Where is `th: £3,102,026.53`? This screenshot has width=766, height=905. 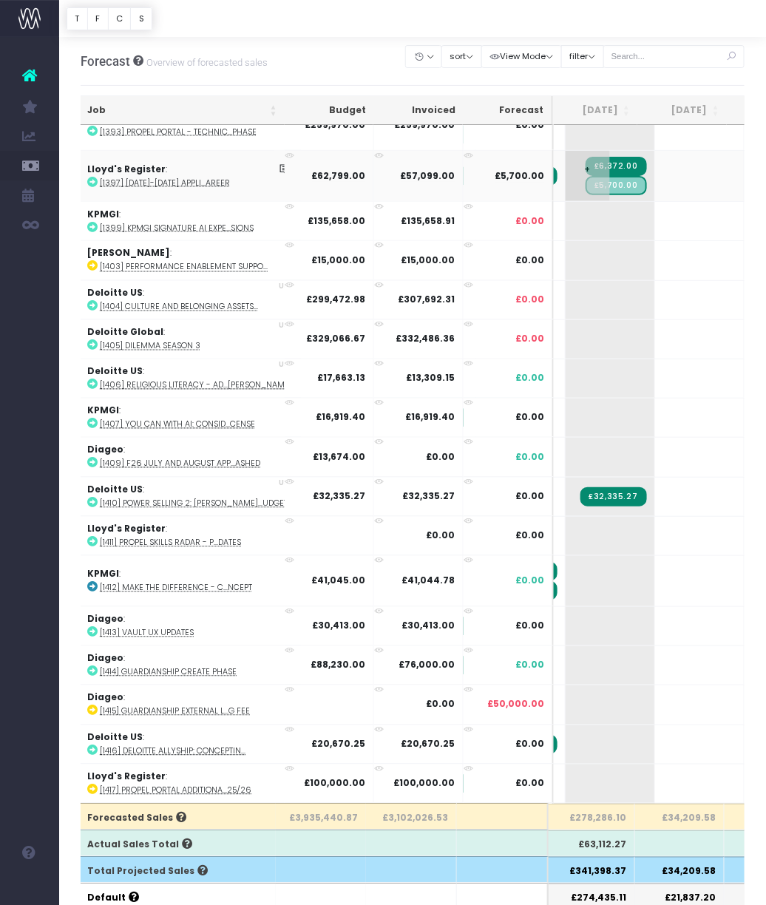 th: £3,102,026.53 is located at coordinates (411, 817).